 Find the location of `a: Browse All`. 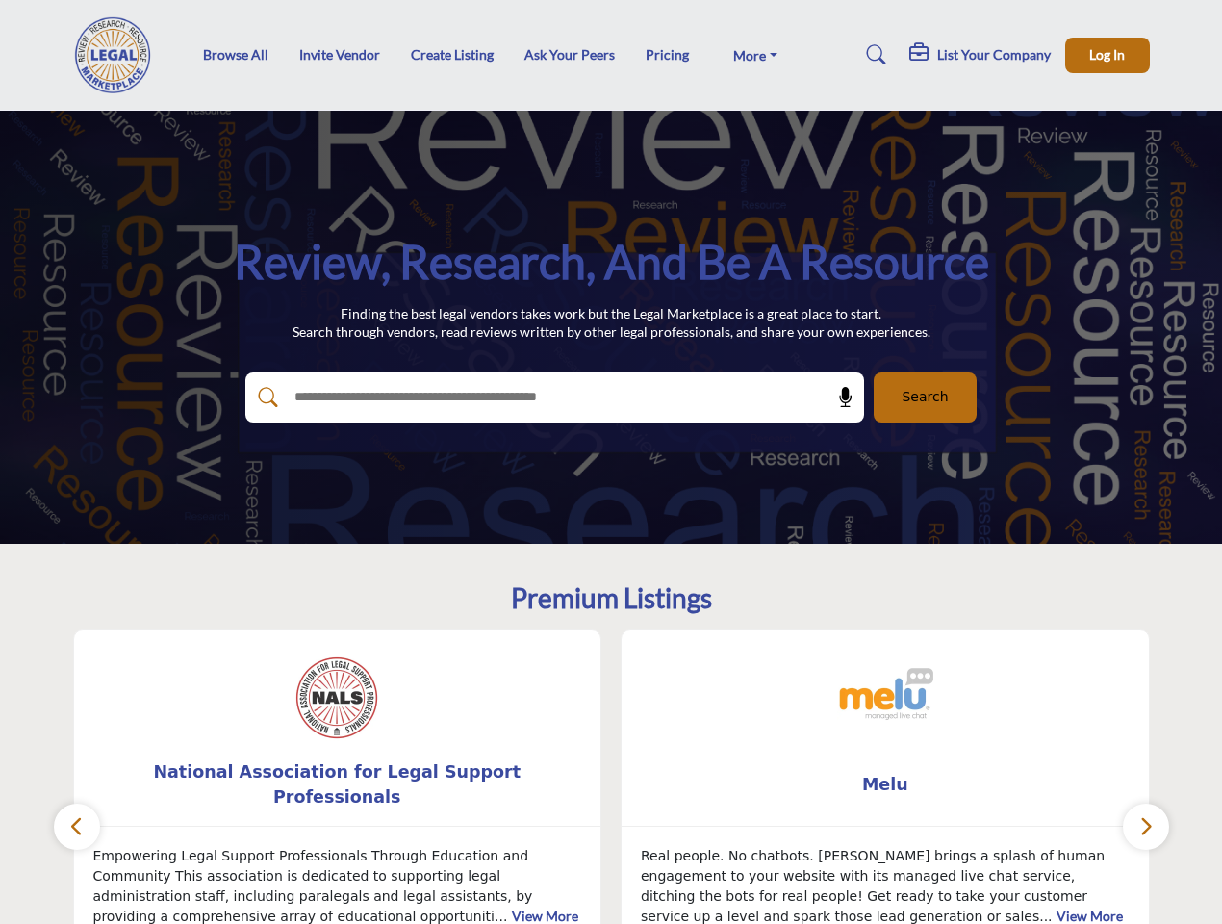

a: Browse All is located at coordinates (236, 54).